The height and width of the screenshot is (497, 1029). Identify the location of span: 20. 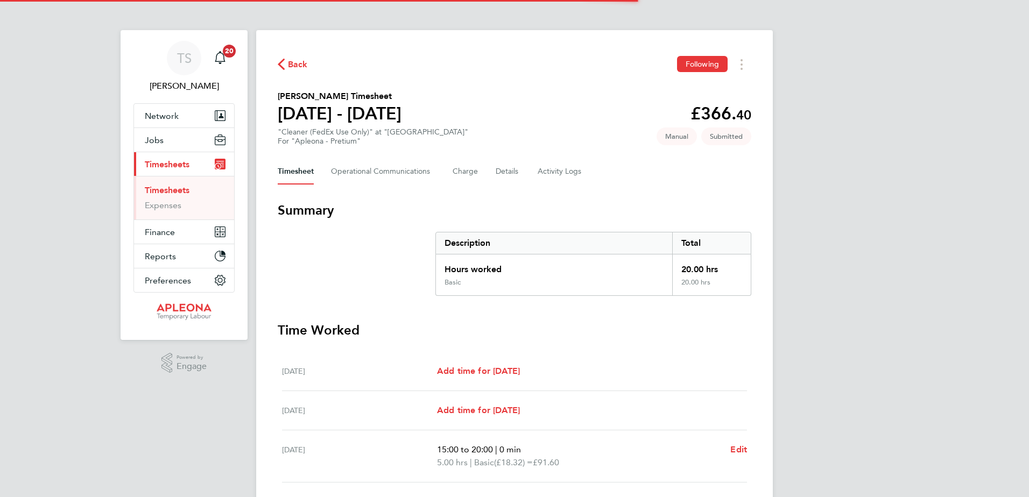
(229, 51).